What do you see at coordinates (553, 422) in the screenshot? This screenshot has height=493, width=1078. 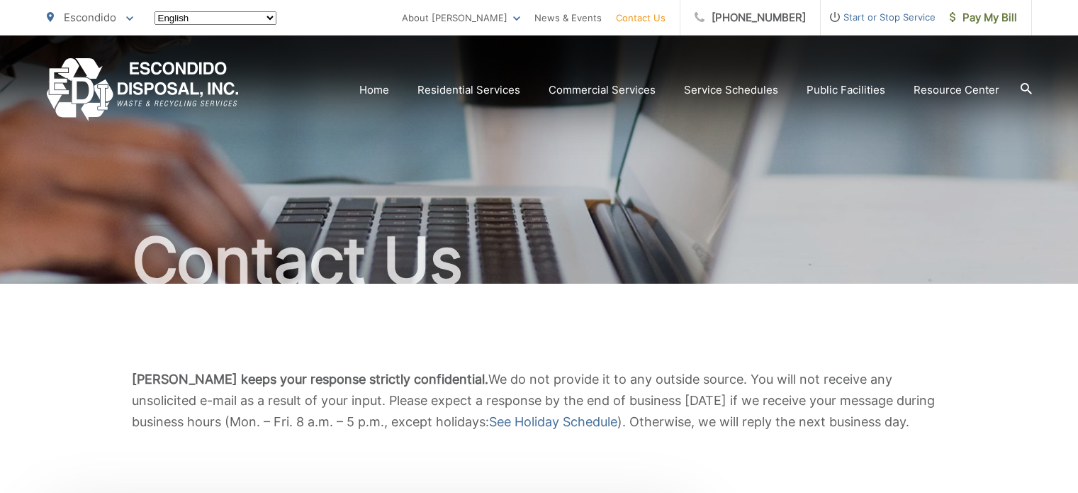 I see `a: See Holiday Schedule` at bounding box center [553, 422].